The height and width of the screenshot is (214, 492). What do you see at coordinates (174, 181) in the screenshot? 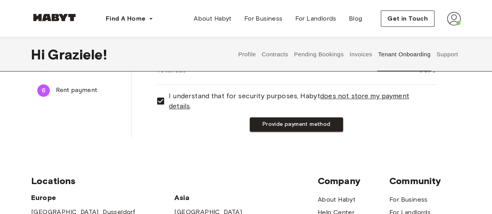
I see `span: Locations` at bounding box center [174, 181].